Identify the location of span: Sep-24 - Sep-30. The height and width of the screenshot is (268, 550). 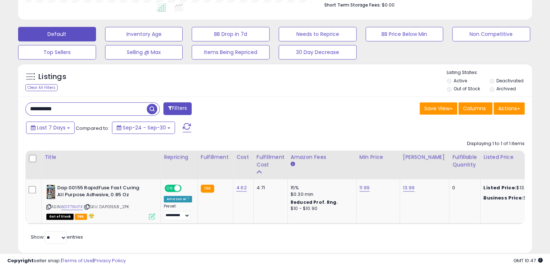
(144, 127).